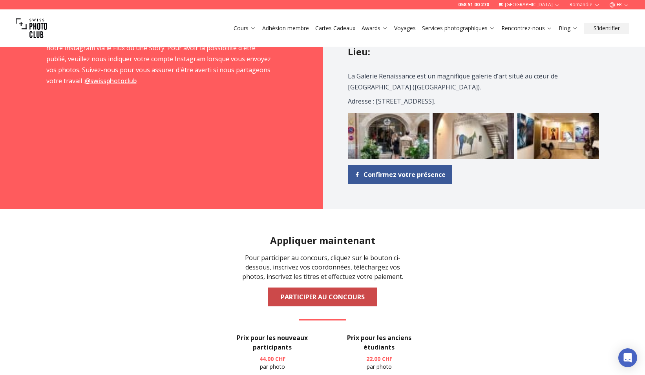  What do you see at coordinates (607, 28) in the screenshot?
I see `button: S'identifier` at bounding box center [607, 28].